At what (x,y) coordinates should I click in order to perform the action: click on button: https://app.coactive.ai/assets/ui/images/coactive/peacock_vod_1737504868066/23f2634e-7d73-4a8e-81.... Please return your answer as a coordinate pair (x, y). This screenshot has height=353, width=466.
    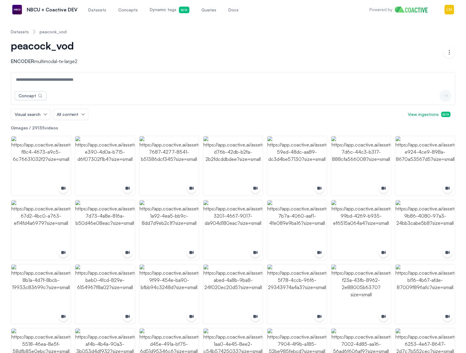
    Looking at the image, I should click on (105, 230).